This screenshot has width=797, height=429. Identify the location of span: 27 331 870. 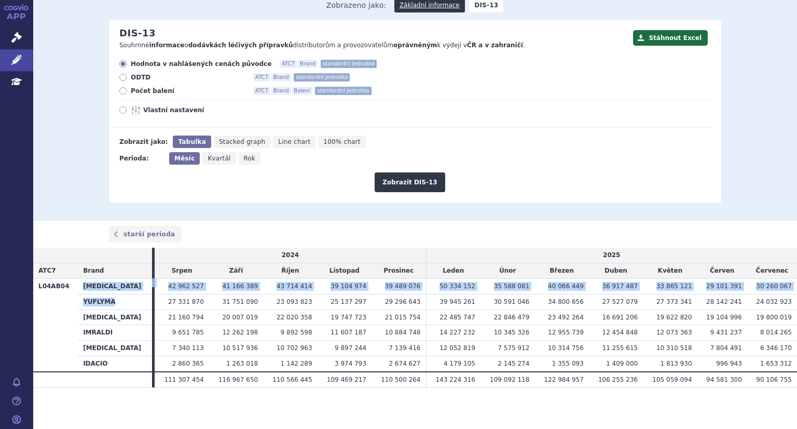
(186, 302).